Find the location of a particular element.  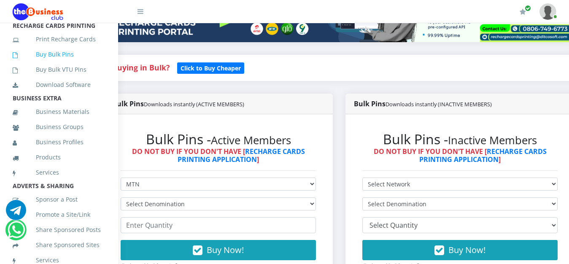

img: User is located at coordinates (548, 11).